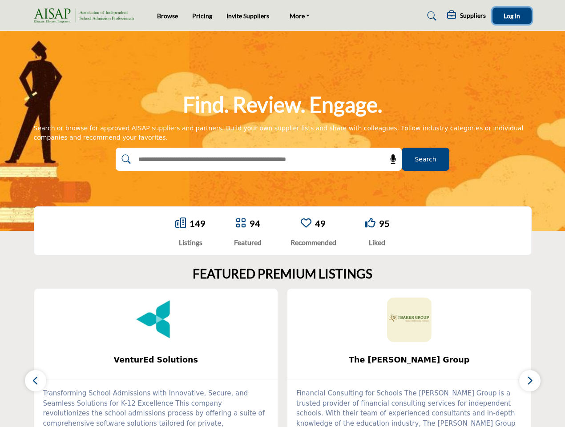  What do you see at coordinates (156, 360) in the screenshot?
I see `span: VenturEd Solutions` at bounding box center [156, 360].